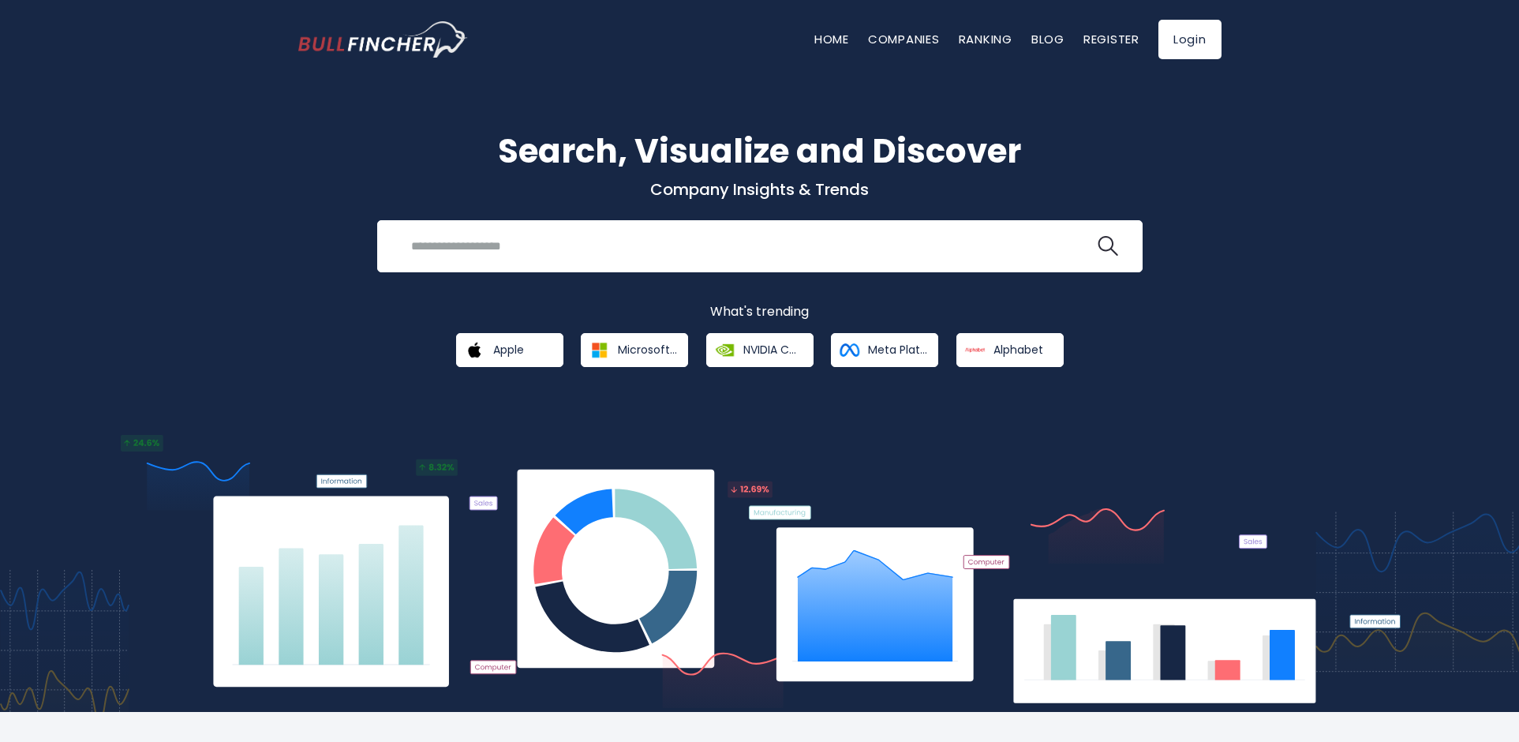  I want to click on span: NVIDIA Corporation, so click(773, 350).